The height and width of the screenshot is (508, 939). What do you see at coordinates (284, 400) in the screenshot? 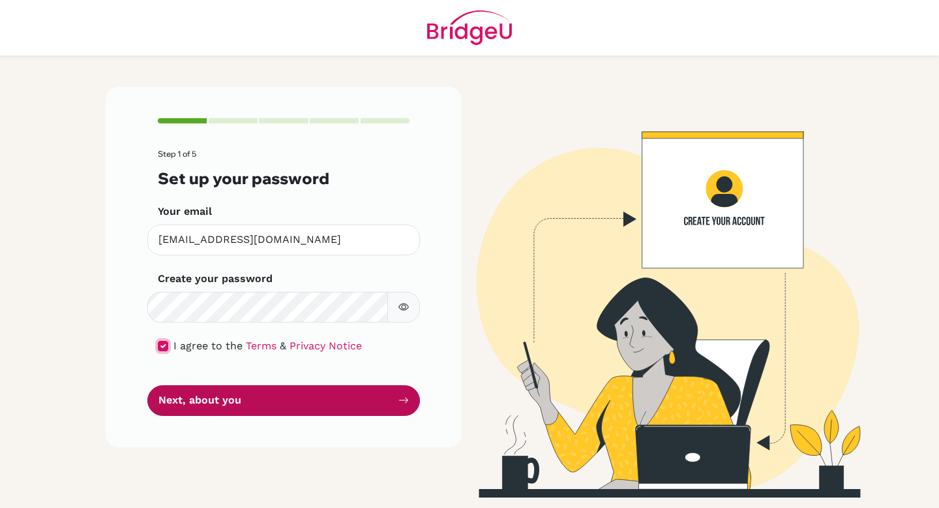
I see `button: Next, about you` at bounding box center [284, 400].